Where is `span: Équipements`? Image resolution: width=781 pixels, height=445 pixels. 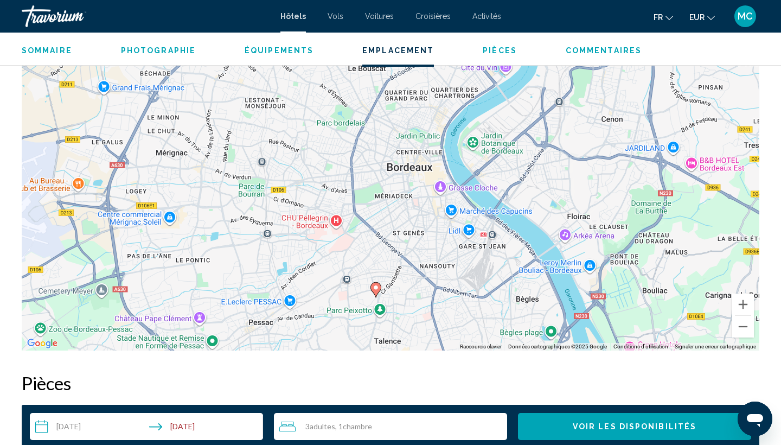
span: Équipements is located at coordinates (279, 50).